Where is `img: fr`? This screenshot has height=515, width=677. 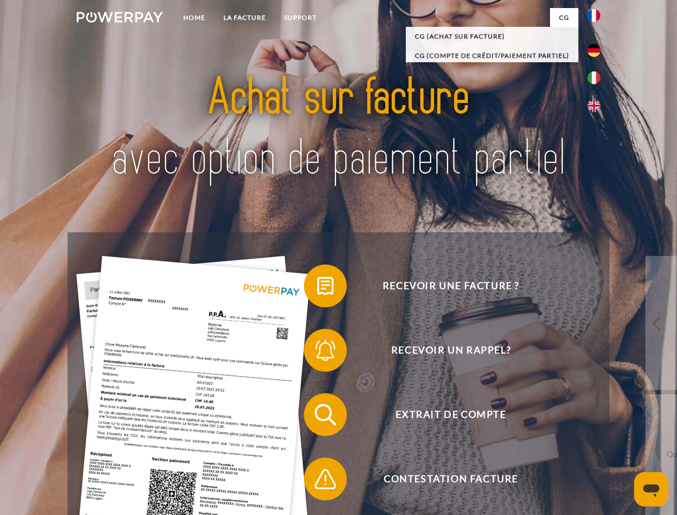 img: fr is located at coordinates (594, 16).